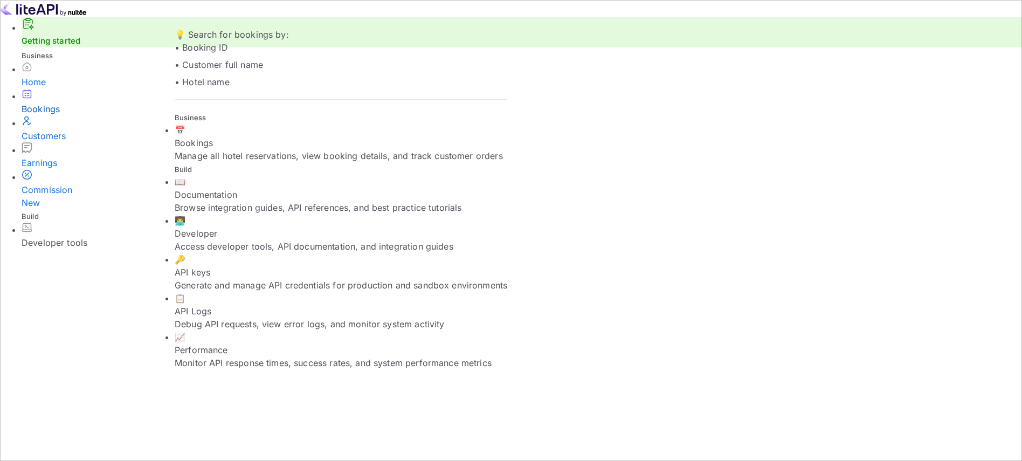 This screenshot has width=1022, height=461. I want to click on p: Monitor API response times, success rates, and system performance metrics, so click(341, 363).